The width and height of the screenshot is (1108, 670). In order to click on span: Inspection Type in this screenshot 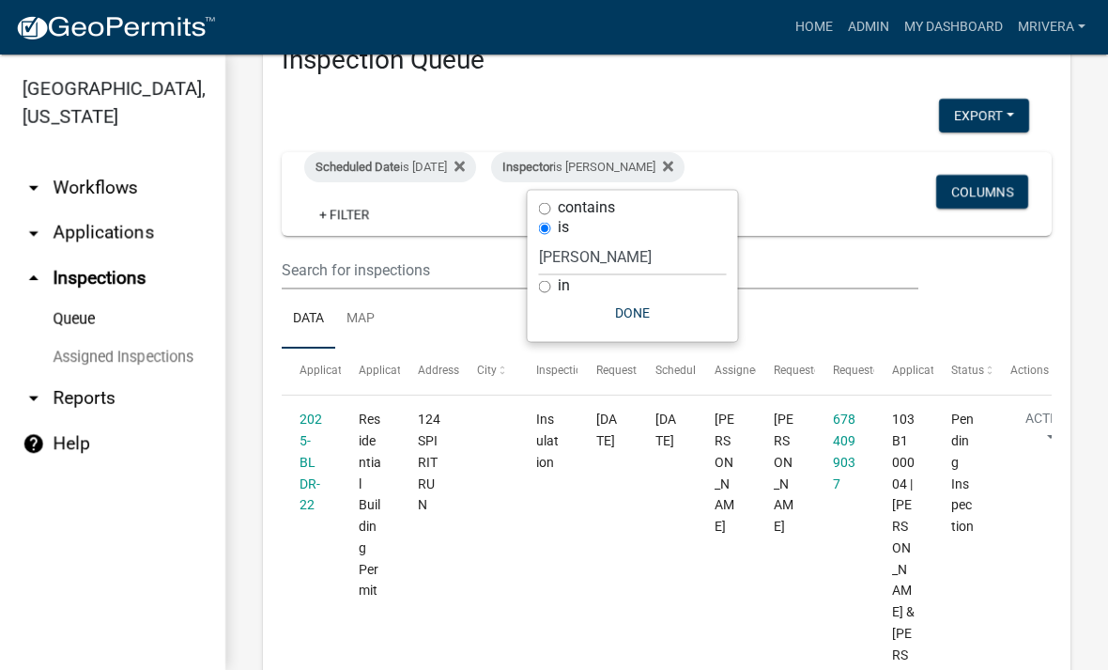, I will do `click(576, 370)`.